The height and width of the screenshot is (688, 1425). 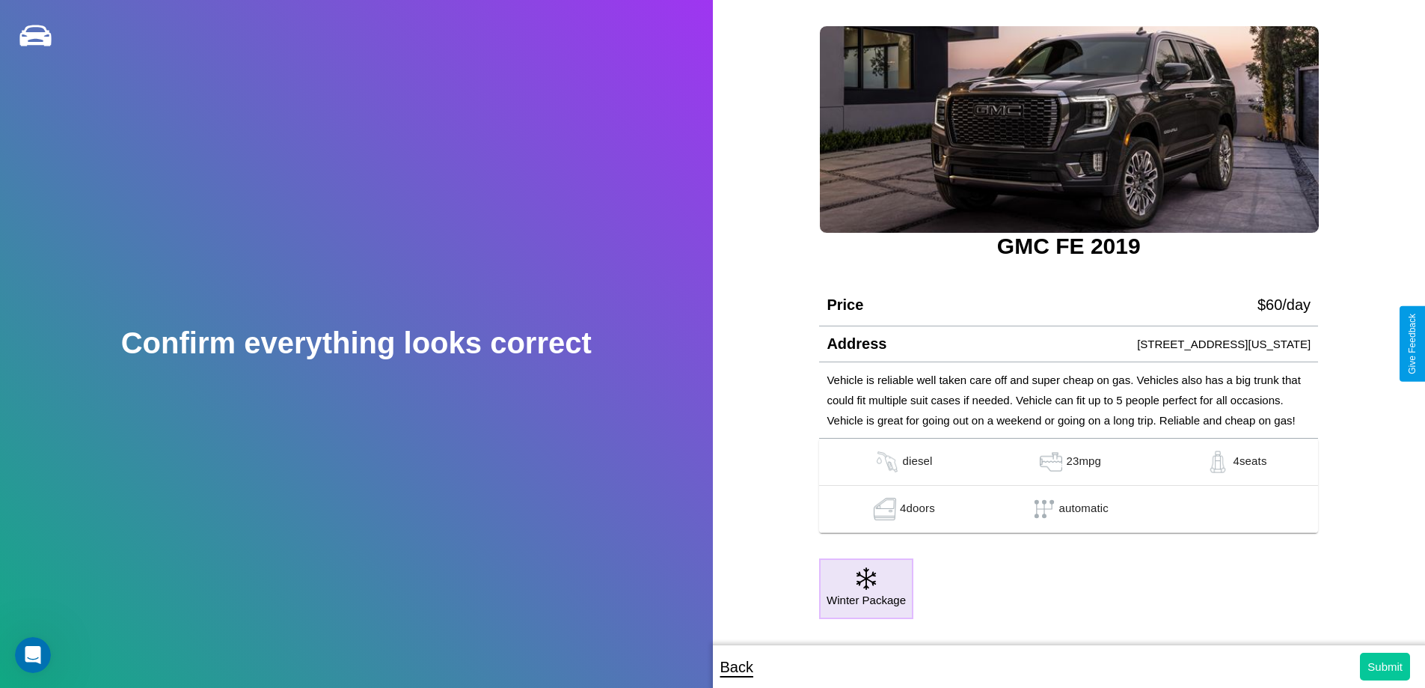 What do you see at coordinates (917, 509) in the screenshot?
I see `p: 4 doors` at bounding box center [917, 509].